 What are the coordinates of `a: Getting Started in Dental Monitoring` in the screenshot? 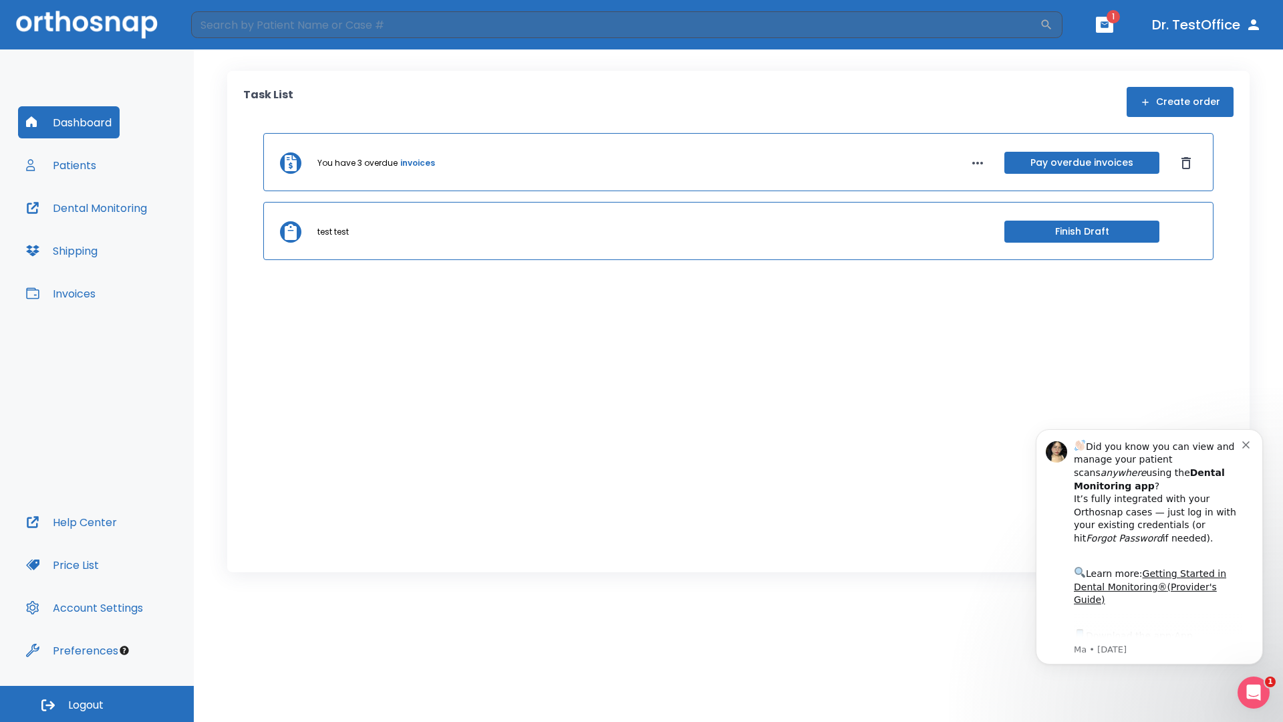 It's located at (134, 168).